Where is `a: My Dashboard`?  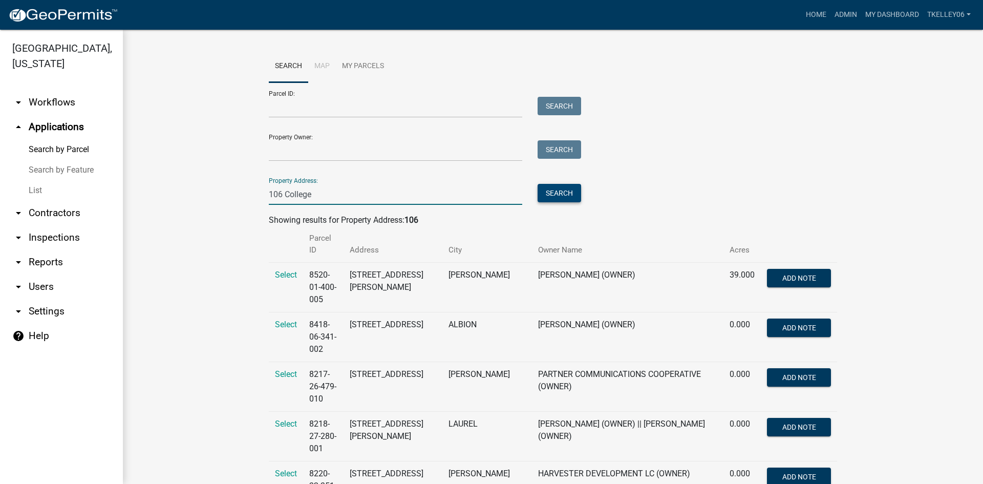 a: My Dashboard is located at coordinates (892, 15).